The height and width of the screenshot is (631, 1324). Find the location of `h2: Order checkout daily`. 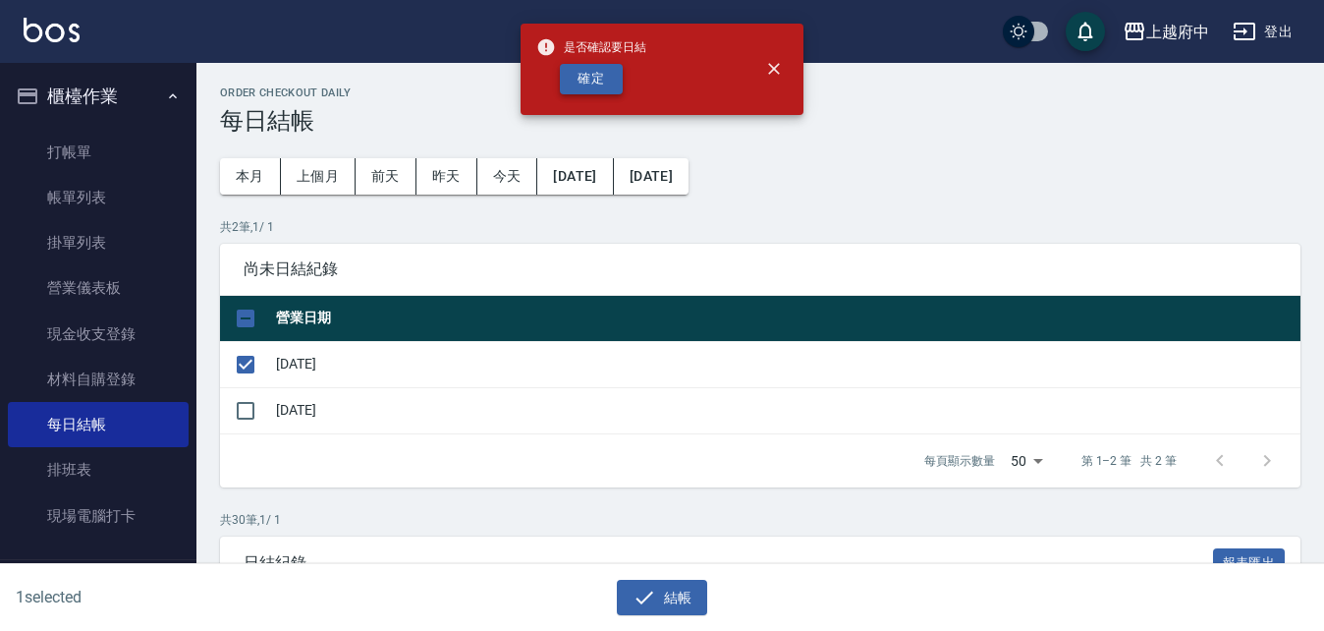

h2: Order checkout daily is located at coordinates (760, 92).